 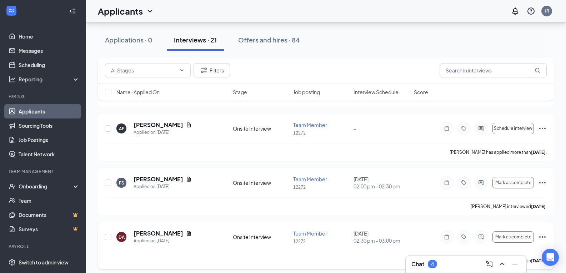 I want to click on svg: Filter, so click(x=204, y=70).